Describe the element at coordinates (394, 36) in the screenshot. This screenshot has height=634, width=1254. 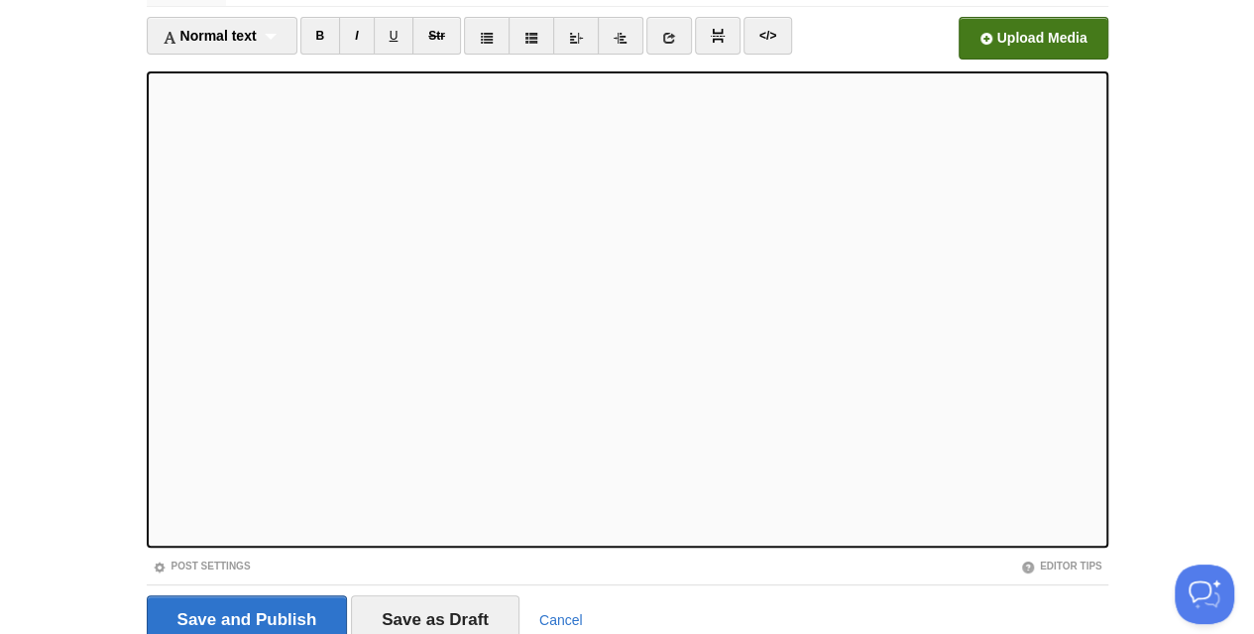
I see `a: U` at that location.